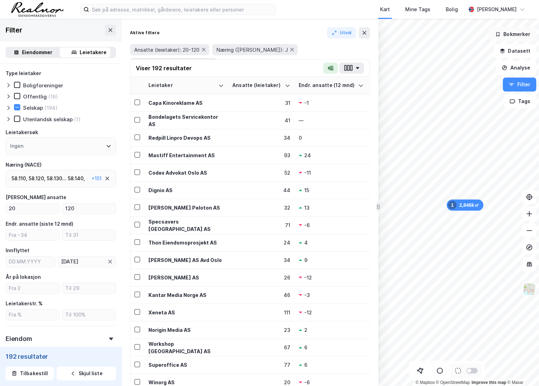 The width and height of the screenshot is (539, 386). What do you see at coordinates (35, 96) in the screenshot?
I see `div: Offentlig` at bounding box center [35, 96].